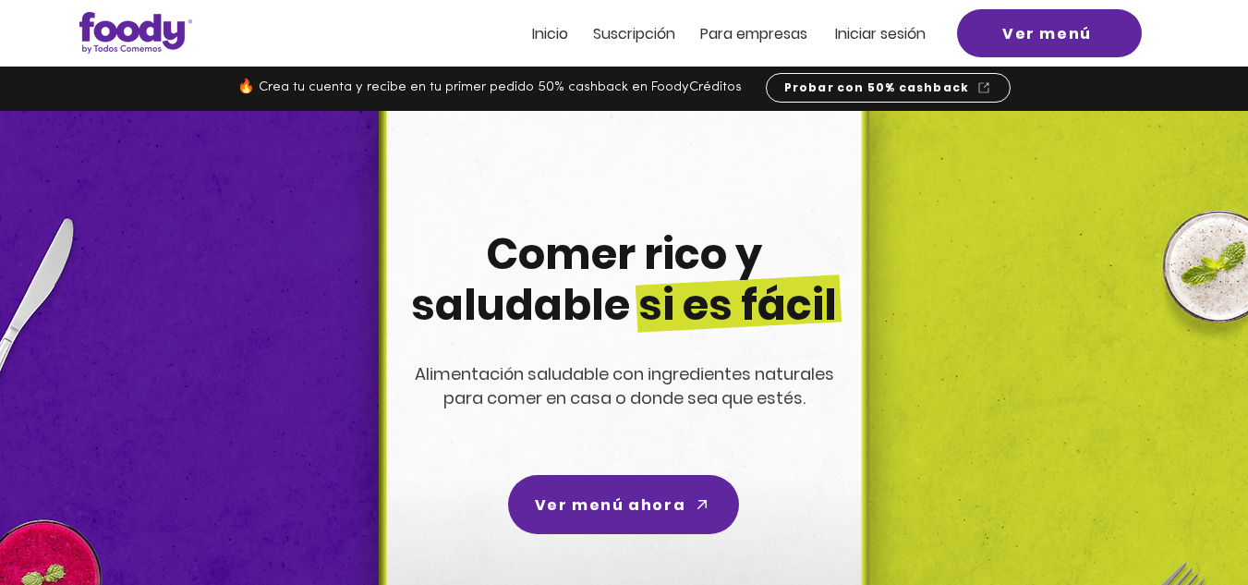  I want to click on img: Logo_Foody V2.0.0 (3).png, so click(136, 32).